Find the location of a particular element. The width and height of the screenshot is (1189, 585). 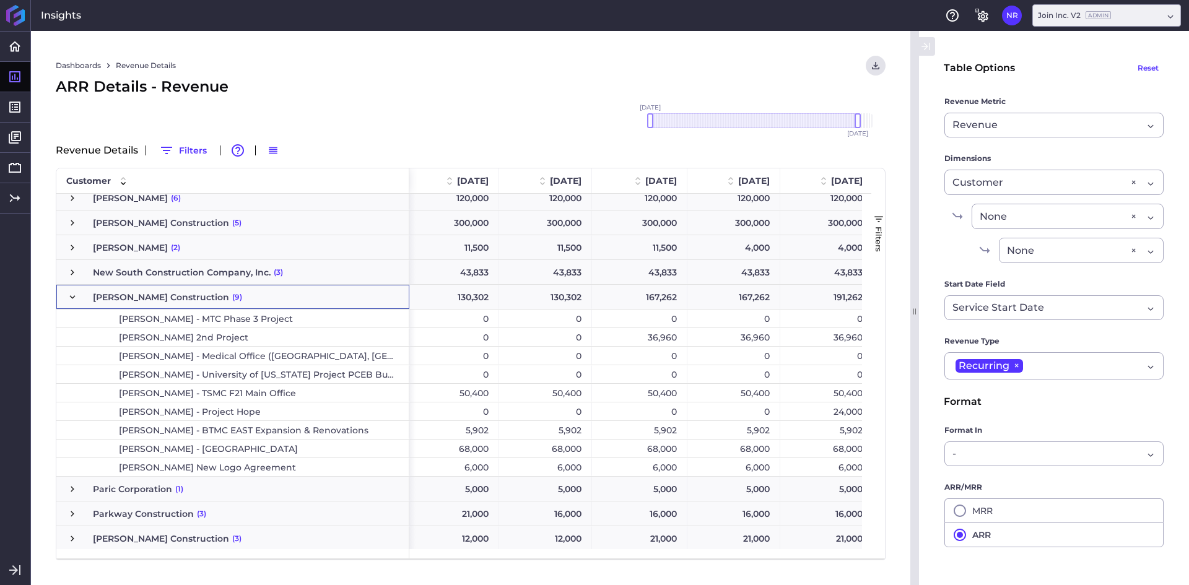

button: Filters is located at coordinates (183, 150).